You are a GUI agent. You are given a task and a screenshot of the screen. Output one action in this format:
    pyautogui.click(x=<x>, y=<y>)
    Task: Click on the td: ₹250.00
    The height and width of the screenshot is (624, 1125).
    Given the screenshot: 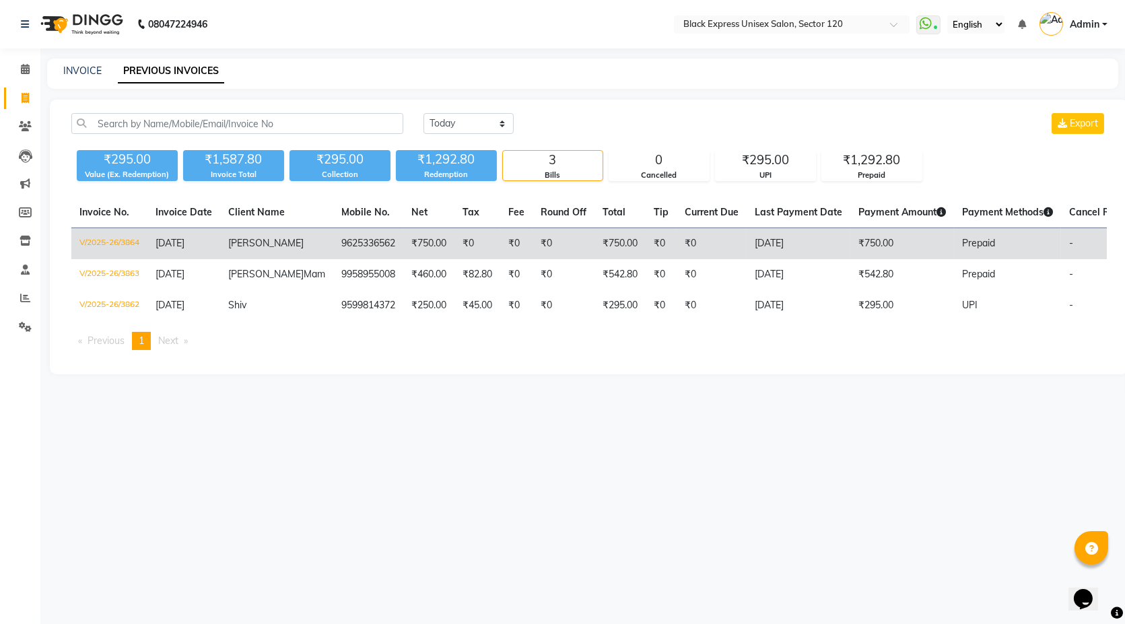 What is the action you would take?
    pyautogui.click(x=429, y=306)
    